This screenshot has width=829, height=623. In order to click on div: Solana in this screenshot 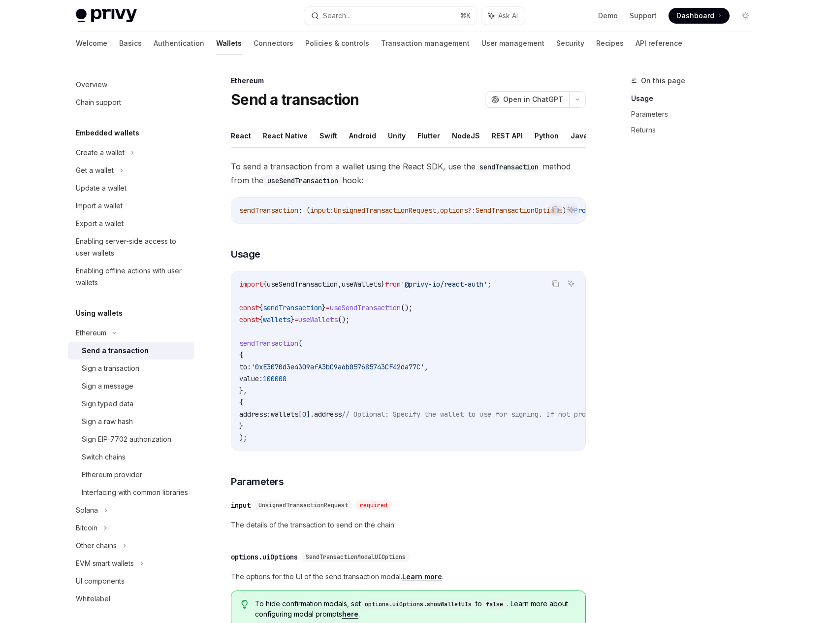, I will do `click(87, 510)`.